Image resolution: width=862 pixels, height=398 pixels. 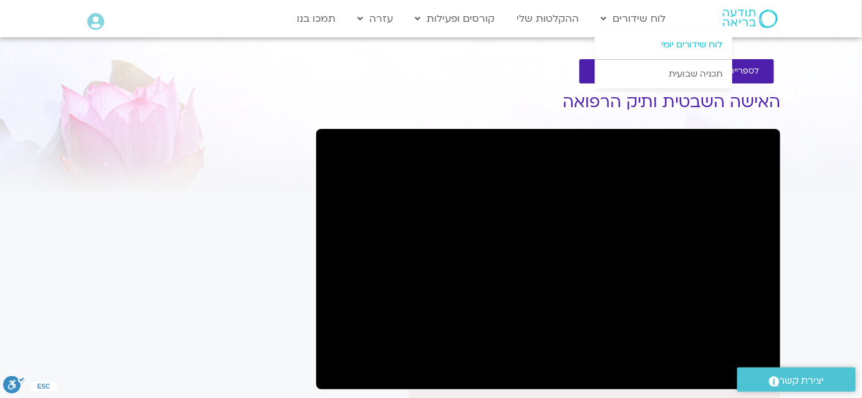 What do you see at coordinates (750, 19) in the screenshot?
I see `img: תודעה בריאה` at bounding box center [750, 19].